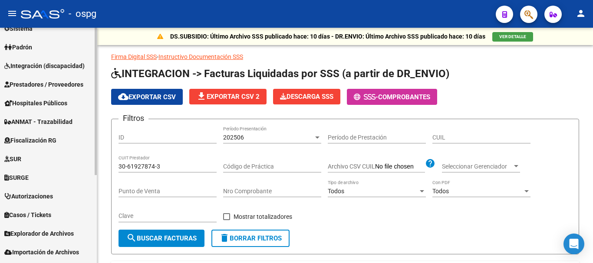 The image size is (593, 263). Describe the element at coordinates (123, 97) in the screenshot. I see `mat-icon: cloud_download` at that location.